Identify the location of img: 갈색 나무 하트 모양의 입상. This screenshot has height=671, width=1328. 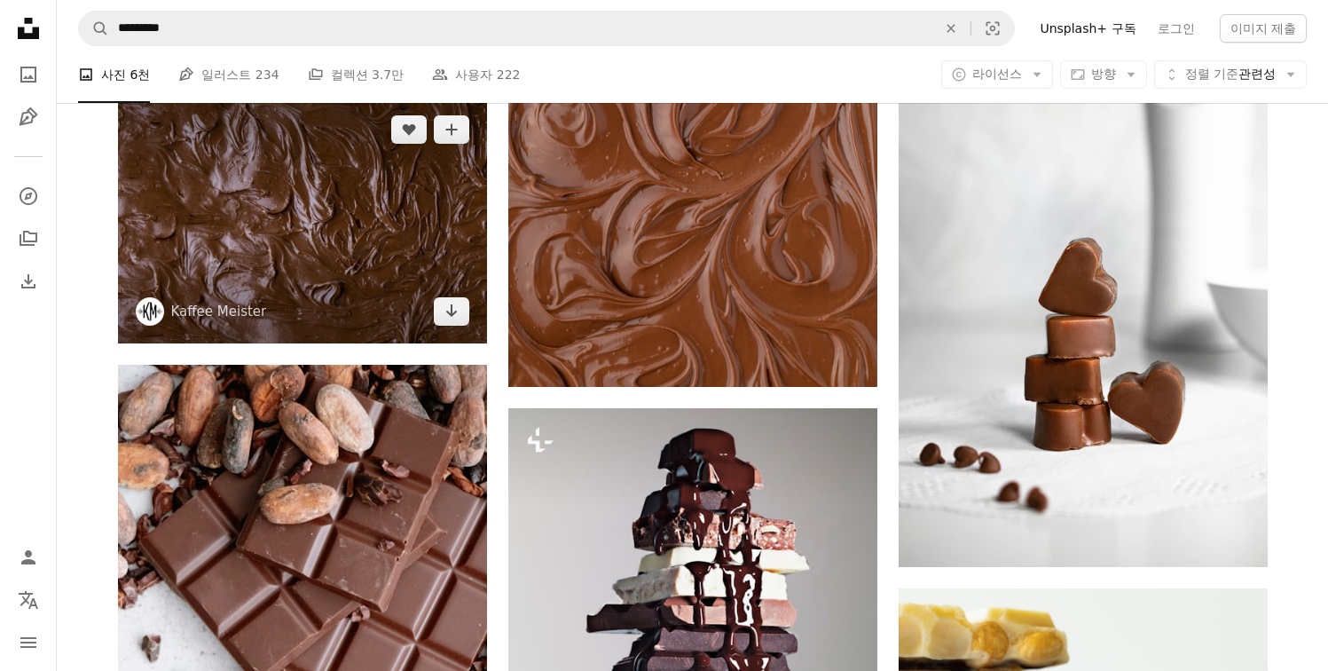
(1083, 289).